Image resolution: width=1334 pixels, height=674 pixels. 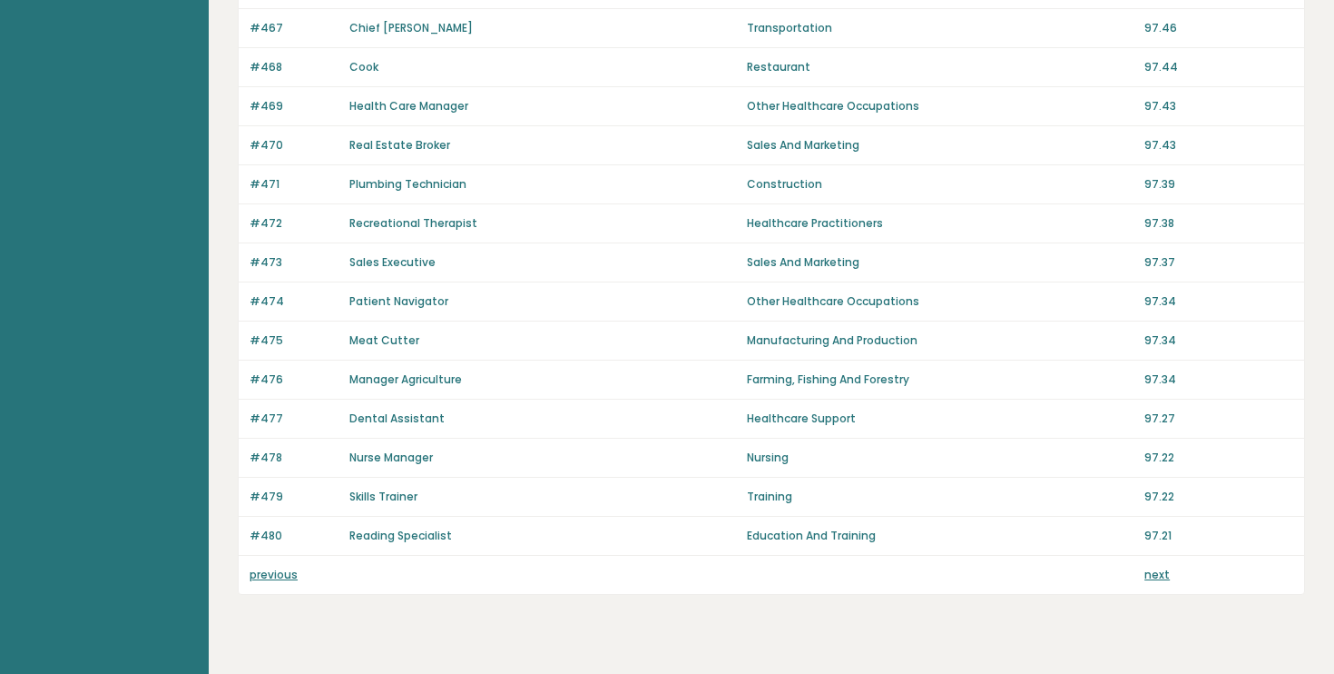 What do you see at coordinates (294, 458) in the screenshot?
I see `p: #478` at bounding box center [294, 458].